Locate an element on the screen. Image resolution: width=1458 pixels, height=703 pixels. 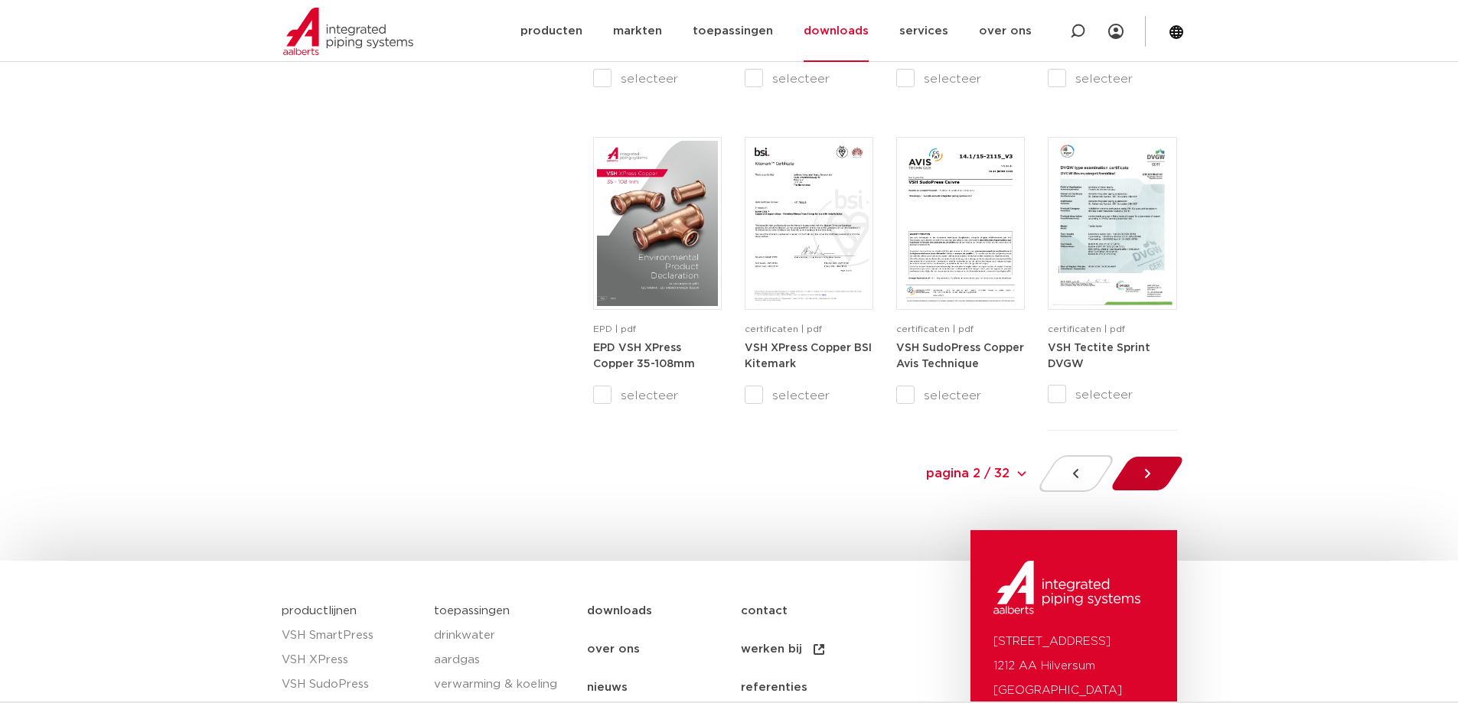
strong: VSH SudoPress Copper Avis Technique is located at coordinates (960, 357).